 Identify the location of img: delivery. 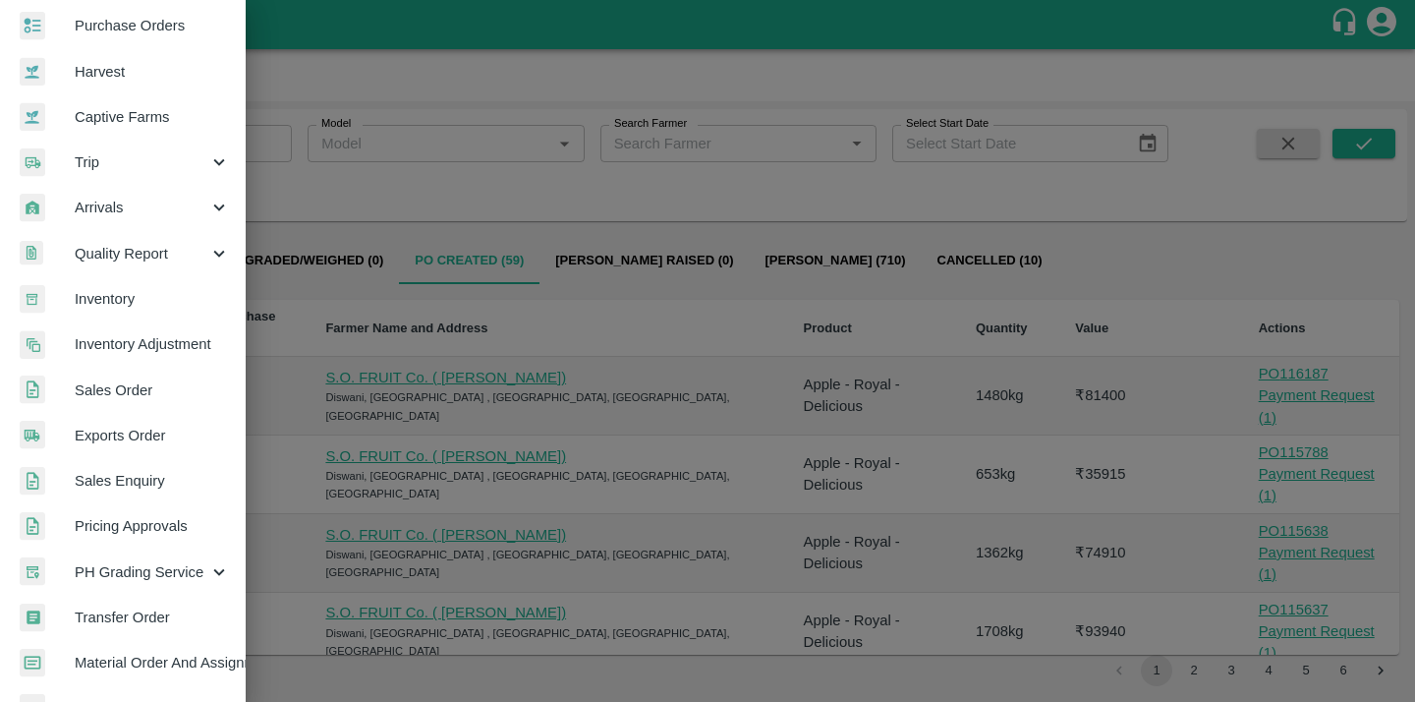
(32, 162).